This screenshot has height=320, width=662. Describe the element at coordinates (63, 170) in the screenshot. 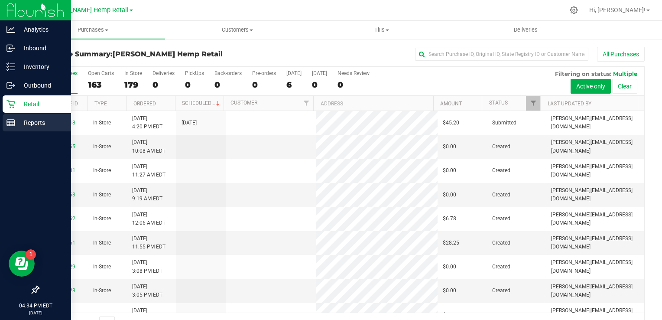

I see `a: 00000001` at that location.